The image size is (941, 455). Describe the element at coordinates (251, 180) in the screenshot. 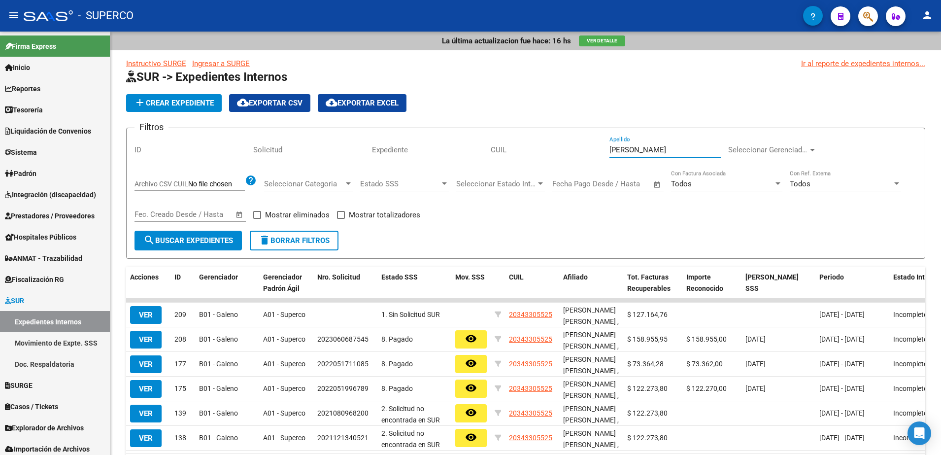

I see `mat-icon: help` at that location.